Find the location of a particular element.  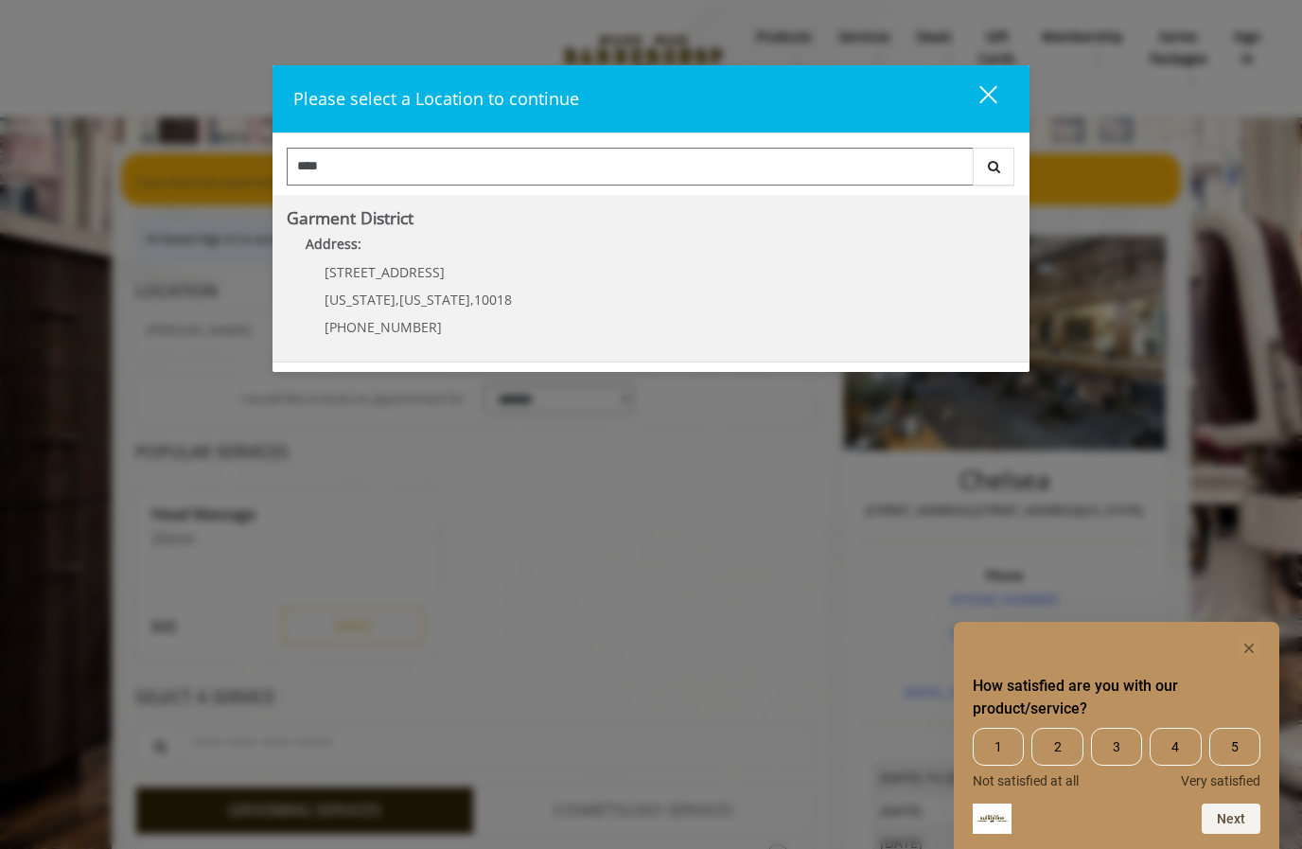

span: Please select a Location to continue is located at coordinates (436, 98).